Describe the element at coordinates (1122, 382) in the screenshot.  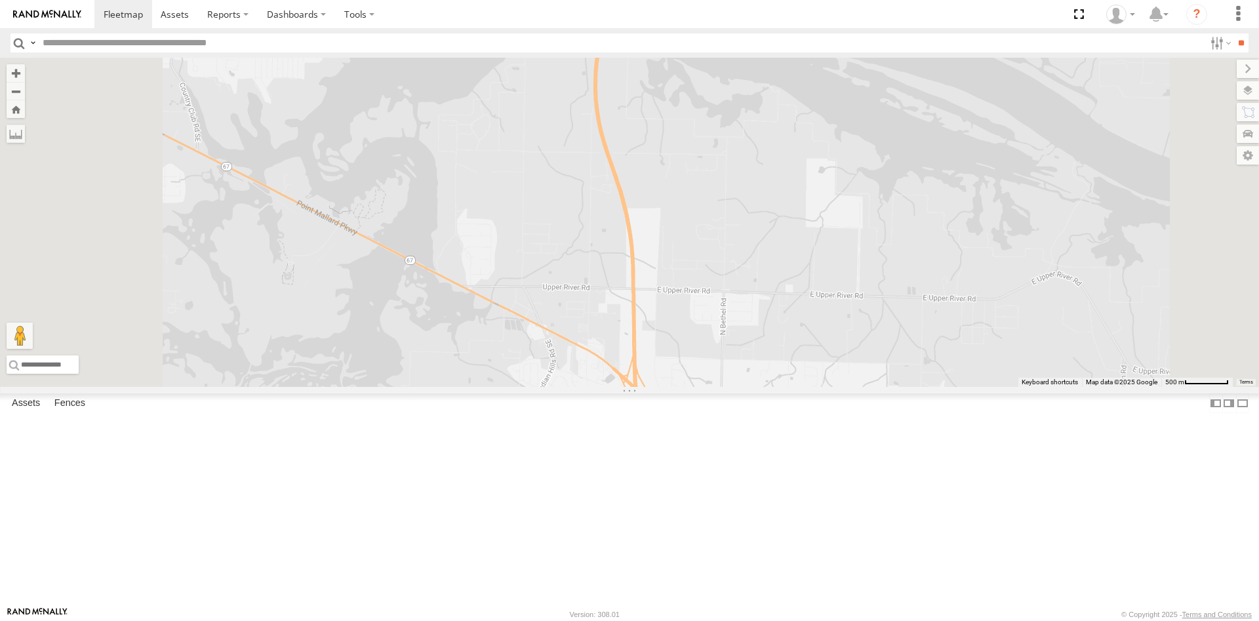
I see `span: Map data ©2025 Google` at that location.